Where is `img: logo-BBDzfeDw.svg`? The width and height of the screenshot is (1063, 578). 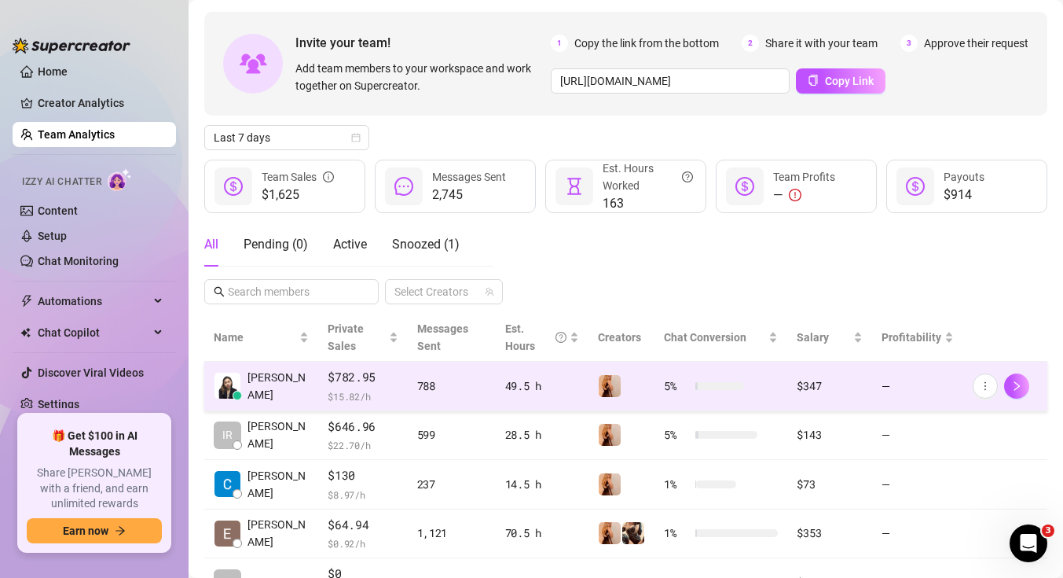
img: logo-BBDzfeDw.svg is located at coordinates (72, 46).